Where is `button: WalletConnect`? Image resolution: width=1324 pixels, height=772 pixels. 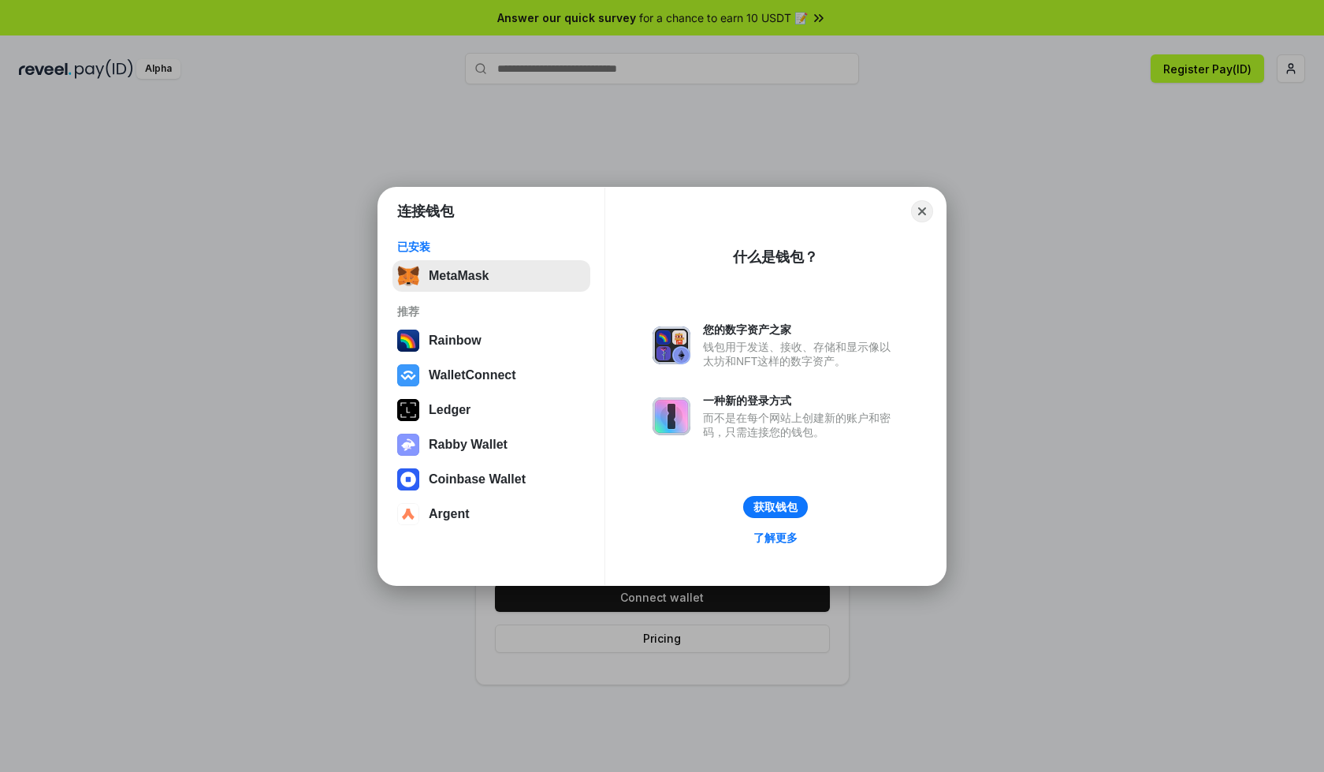 button: WalletConnect is located at coordinates (491, 375).